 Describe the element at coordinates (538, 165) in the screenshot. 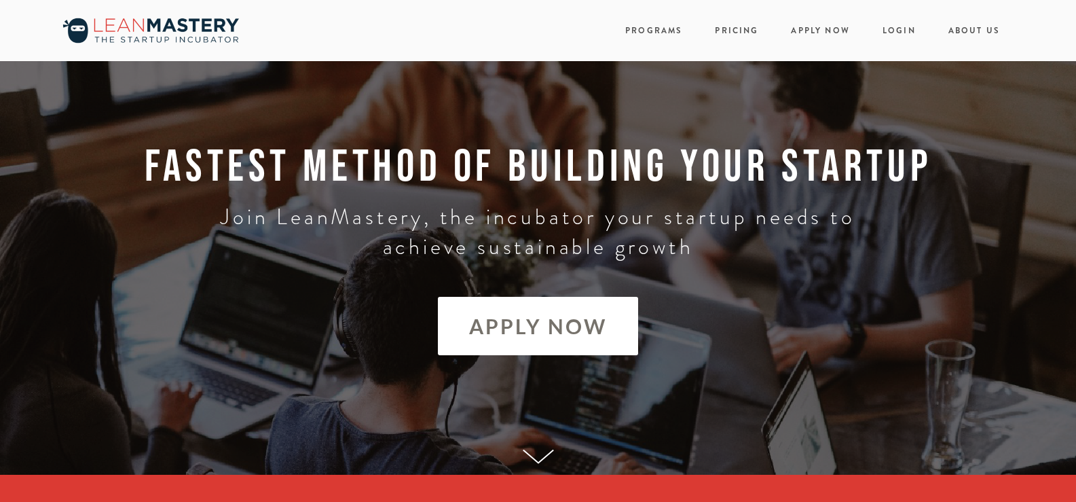

I see `h1: FASTEST METHOD OF BUILDING YOUR STARTUP` at that location.